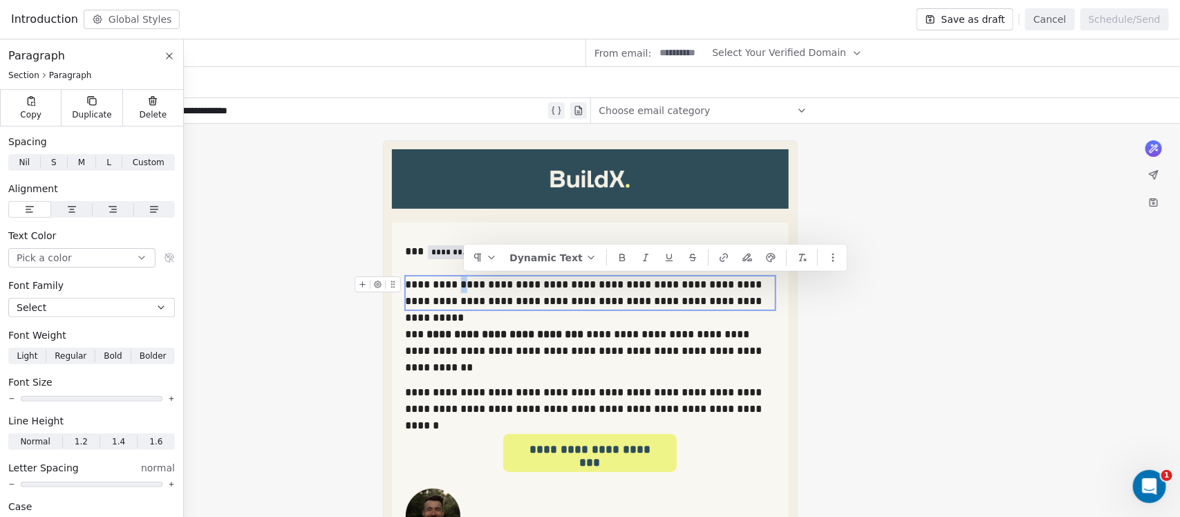 This screenshot has height=517, width=1180. Describe the element at coordinates (20, 507) in the screenshot. I see `span: Case` at that location.